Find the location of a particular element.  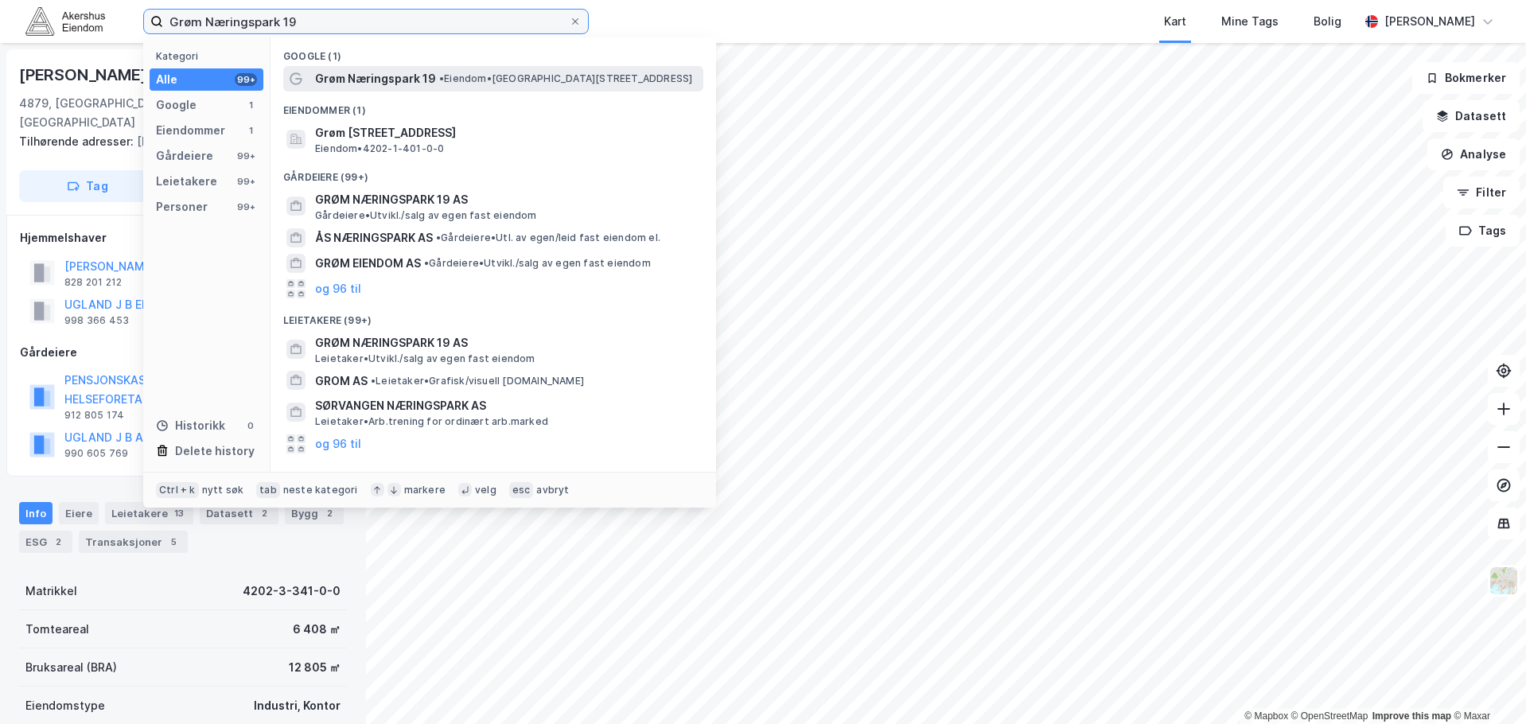

div: velg is located at coordinates (485, 490).